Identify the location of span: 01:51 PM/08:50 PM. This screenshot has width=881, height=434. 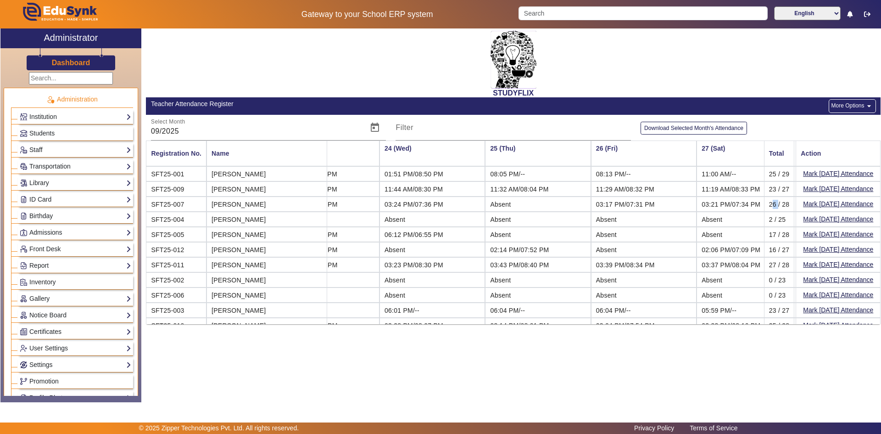
(414, 174).